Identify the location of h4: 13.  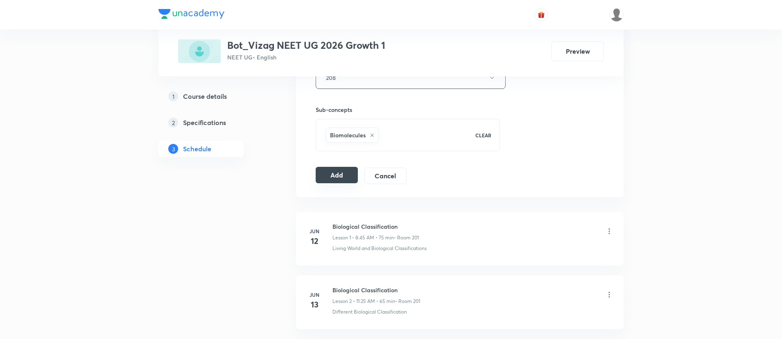
(315, 304).